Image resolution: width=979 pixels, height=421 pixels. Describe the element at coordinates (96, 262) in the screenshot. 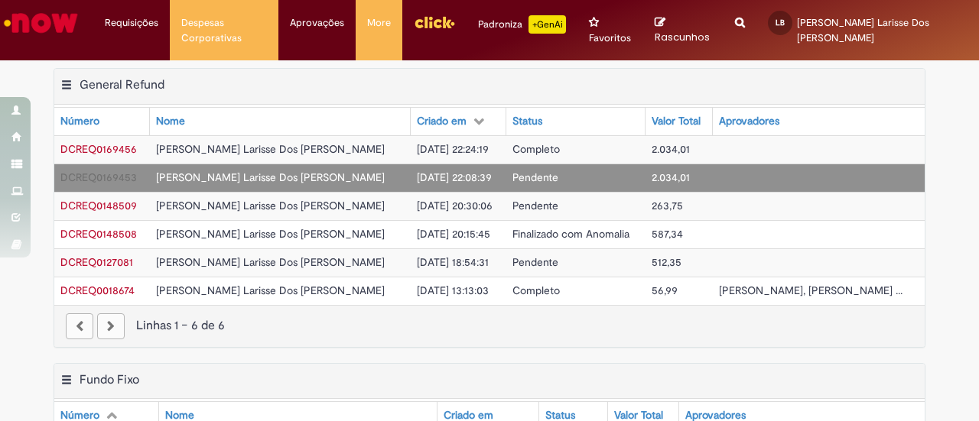

I see `span: DCREQ0127081` at that location.